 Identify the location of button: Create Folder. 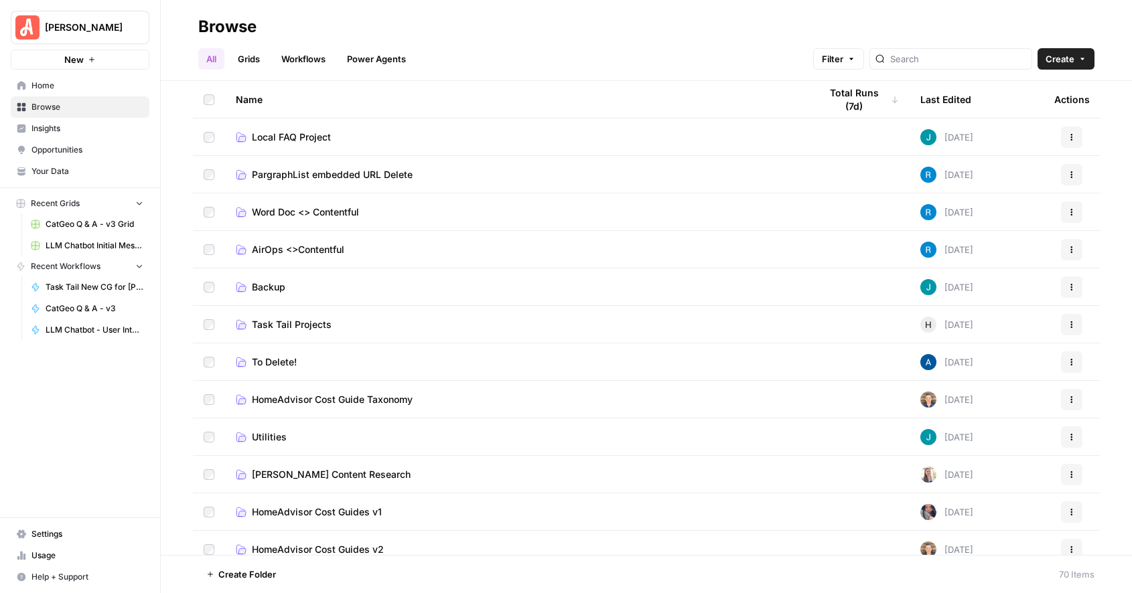
(241, 575).